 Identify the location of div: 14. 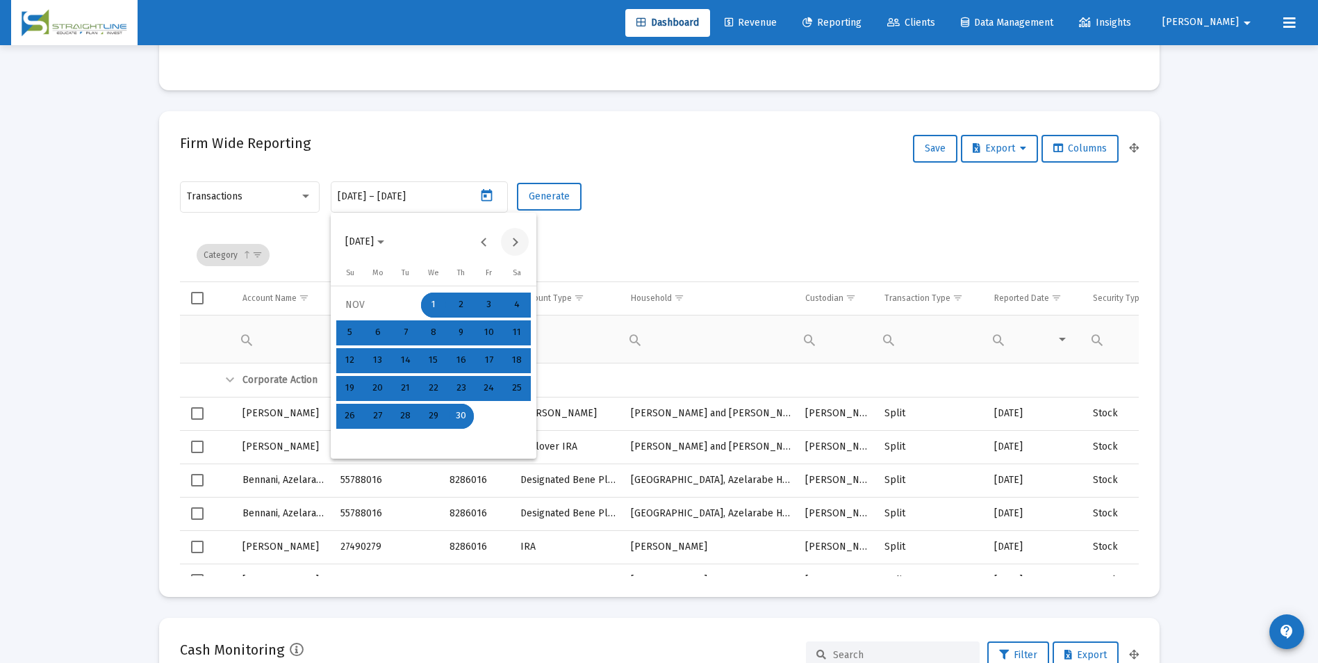
(406, 361).